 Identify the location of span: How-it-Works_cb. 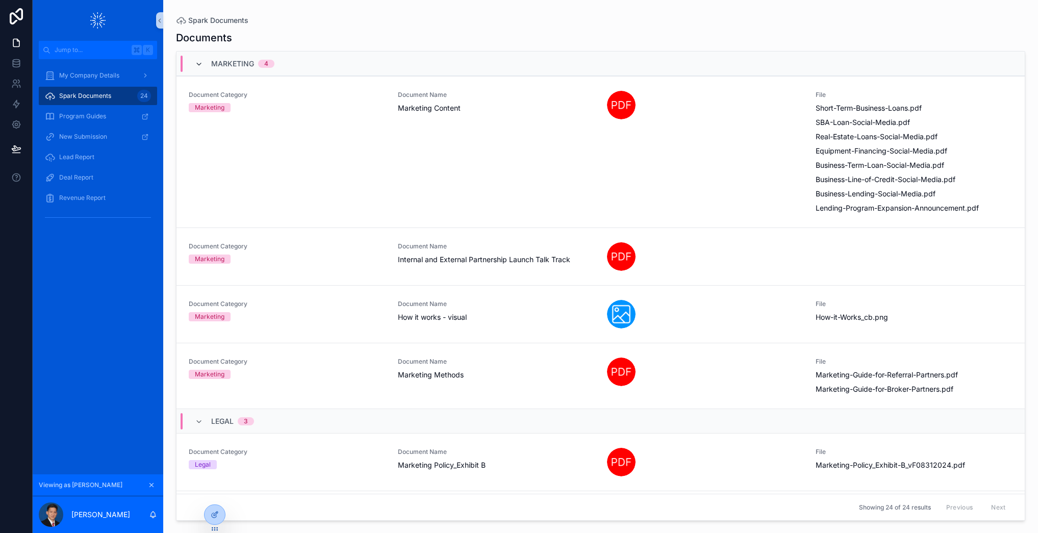
(844, 317).